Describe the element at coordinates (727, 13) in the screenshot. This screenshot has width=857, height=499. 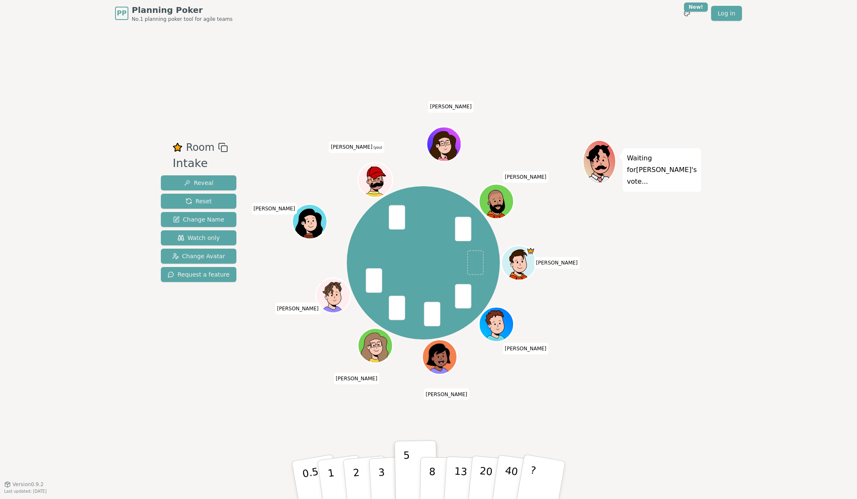
I see `a: Log in` at that location.